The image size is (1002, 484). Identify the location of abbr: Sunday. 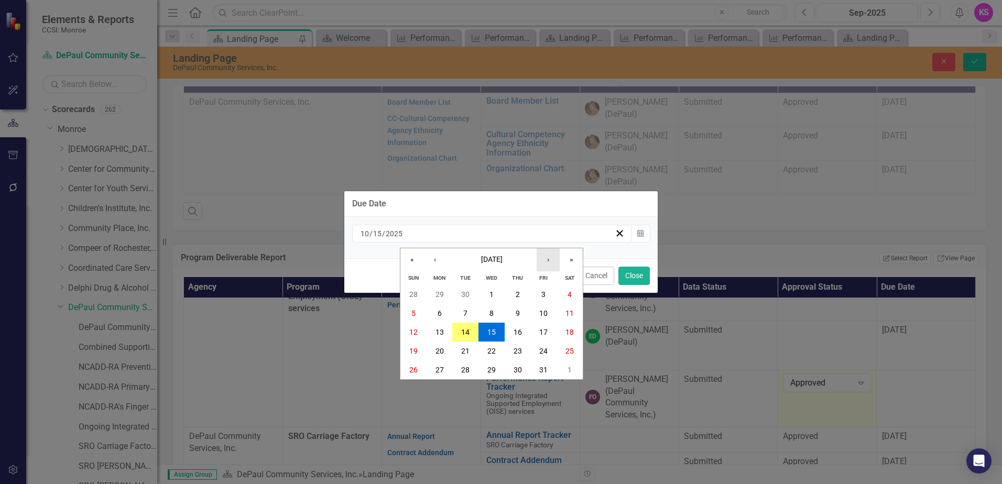
(414, 278).